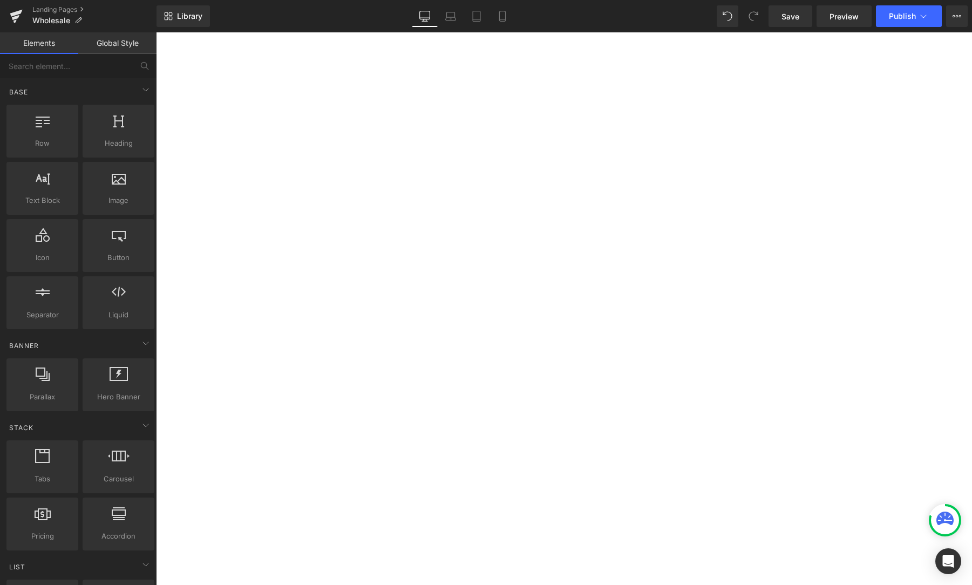  Describe the element at coordinates (425, 16) in the screenshot. I see `a: Desktop` at that location.